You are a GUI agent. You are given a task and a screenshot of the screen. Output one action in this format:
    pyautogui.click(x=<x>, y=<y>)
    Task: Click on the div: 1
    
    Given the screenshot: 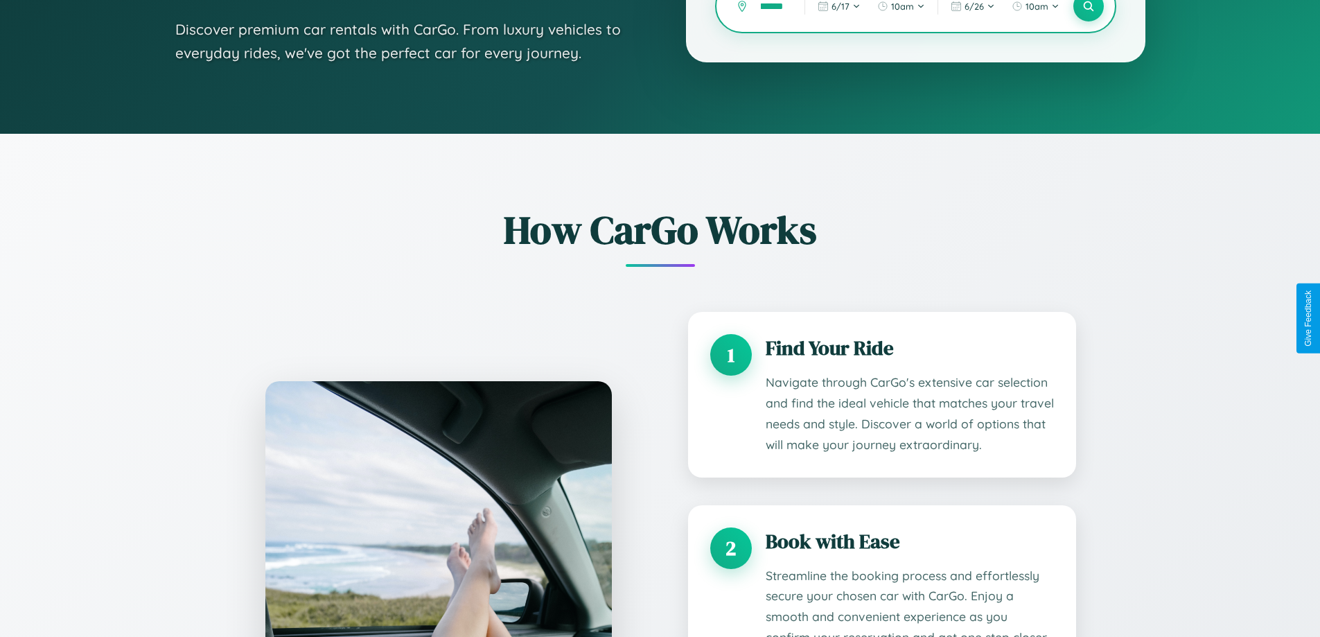 What is the action you would take?
    pyautogui.click(x=731, y=355)
    